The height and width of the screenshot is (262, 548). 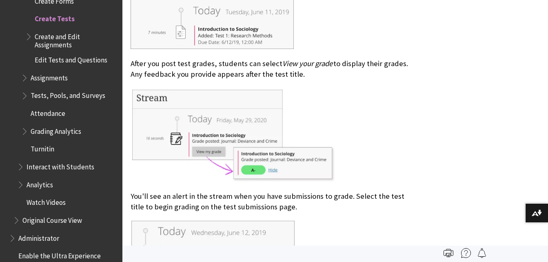 I want to click on p: After you post test grades, students can select to display their grades. Any feedback you provide..., so click(x=275, y=69).